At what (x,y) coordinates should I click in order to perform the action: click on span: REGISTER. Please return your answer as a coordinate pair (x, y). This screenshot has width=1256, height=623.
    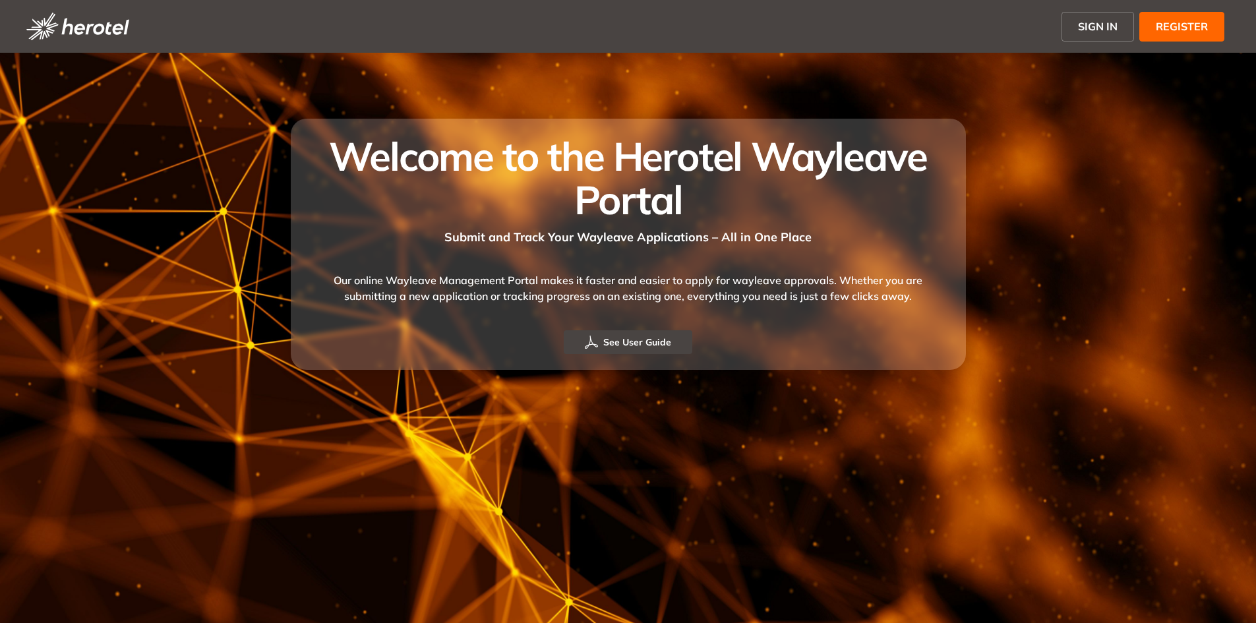
    Looking at the image, I should click on (1181, 26).